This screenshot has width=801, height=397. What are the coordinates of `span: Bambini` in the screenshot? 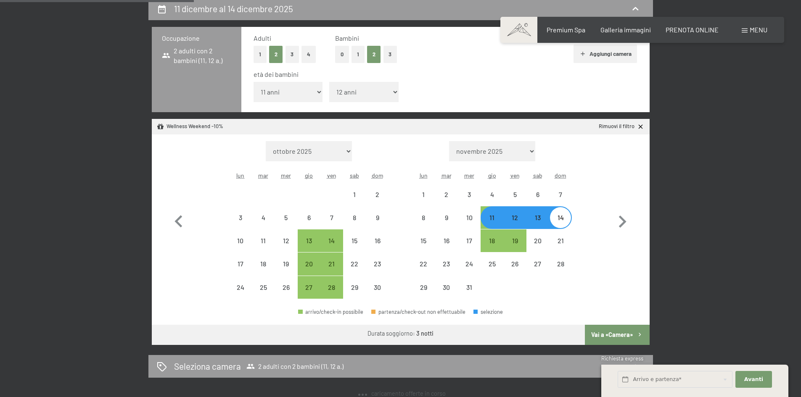 It's located at (347, 38).